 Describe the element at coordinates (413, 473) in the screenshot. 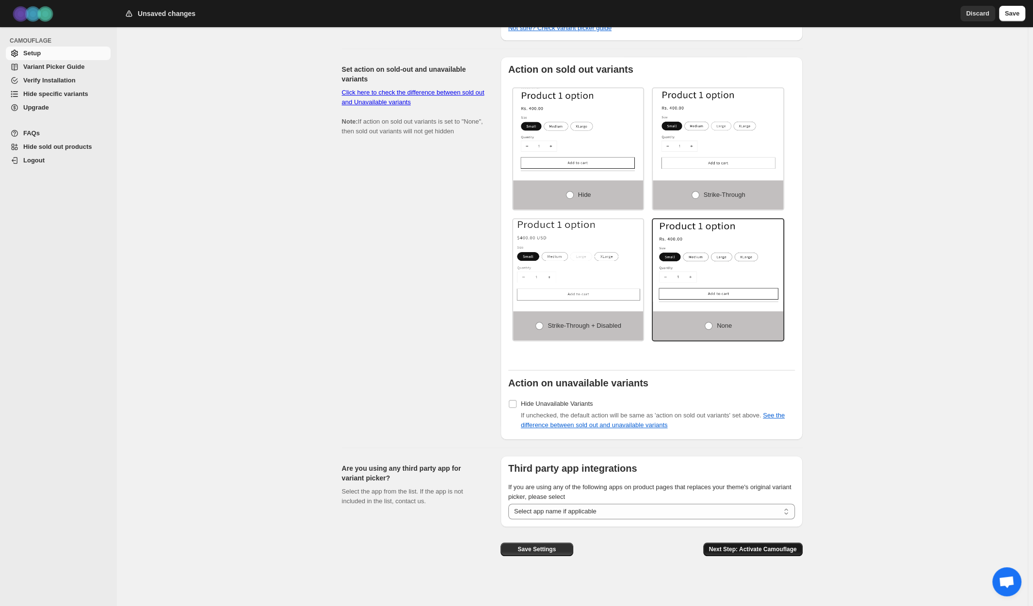

I see `h2: Are you using any third party app for variant picker?` at that location.